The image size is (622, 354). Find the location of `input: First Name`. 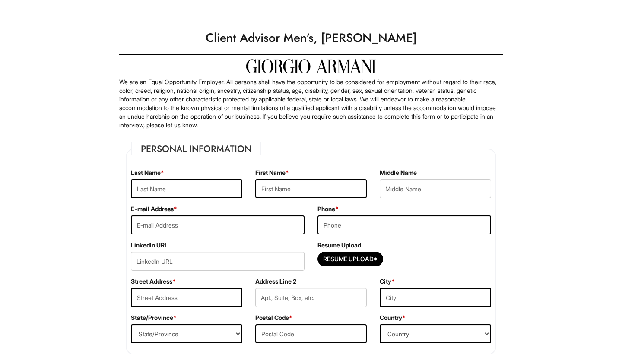

input: First Name is located at coordinates (311, 189).